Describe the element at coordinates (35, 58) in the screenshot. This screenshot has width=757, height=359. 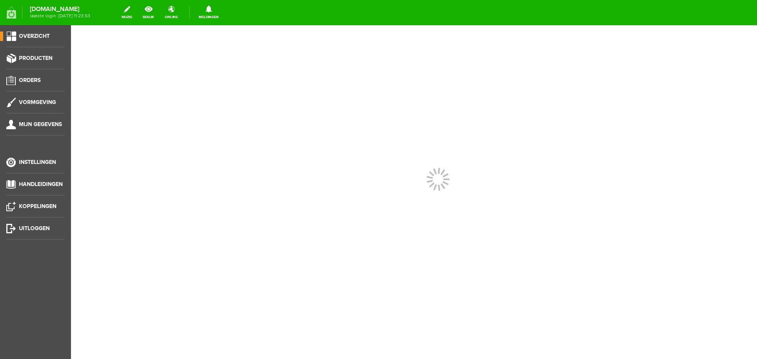
I see `span: Producten` at that location.